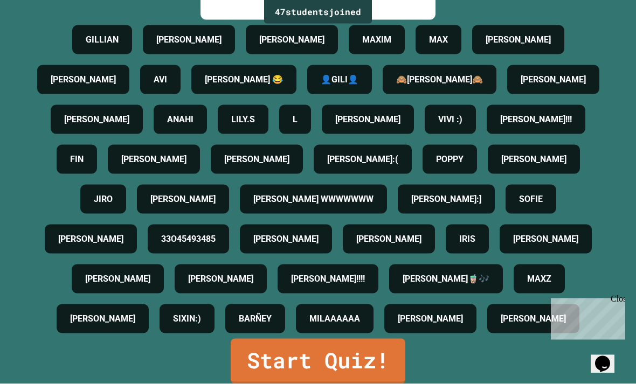 The image size is (636, 384). Describe the element at coordinates (531, 199) in the screenshot. I see `h4: SOFIE` at that location.